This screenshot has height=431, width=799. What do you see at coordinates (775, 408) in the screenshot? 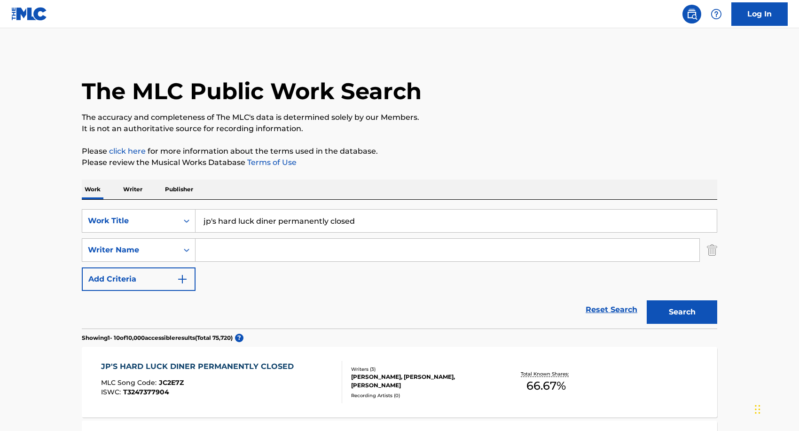
I see `div: Chat Widget` at bounding box center [775, 408].